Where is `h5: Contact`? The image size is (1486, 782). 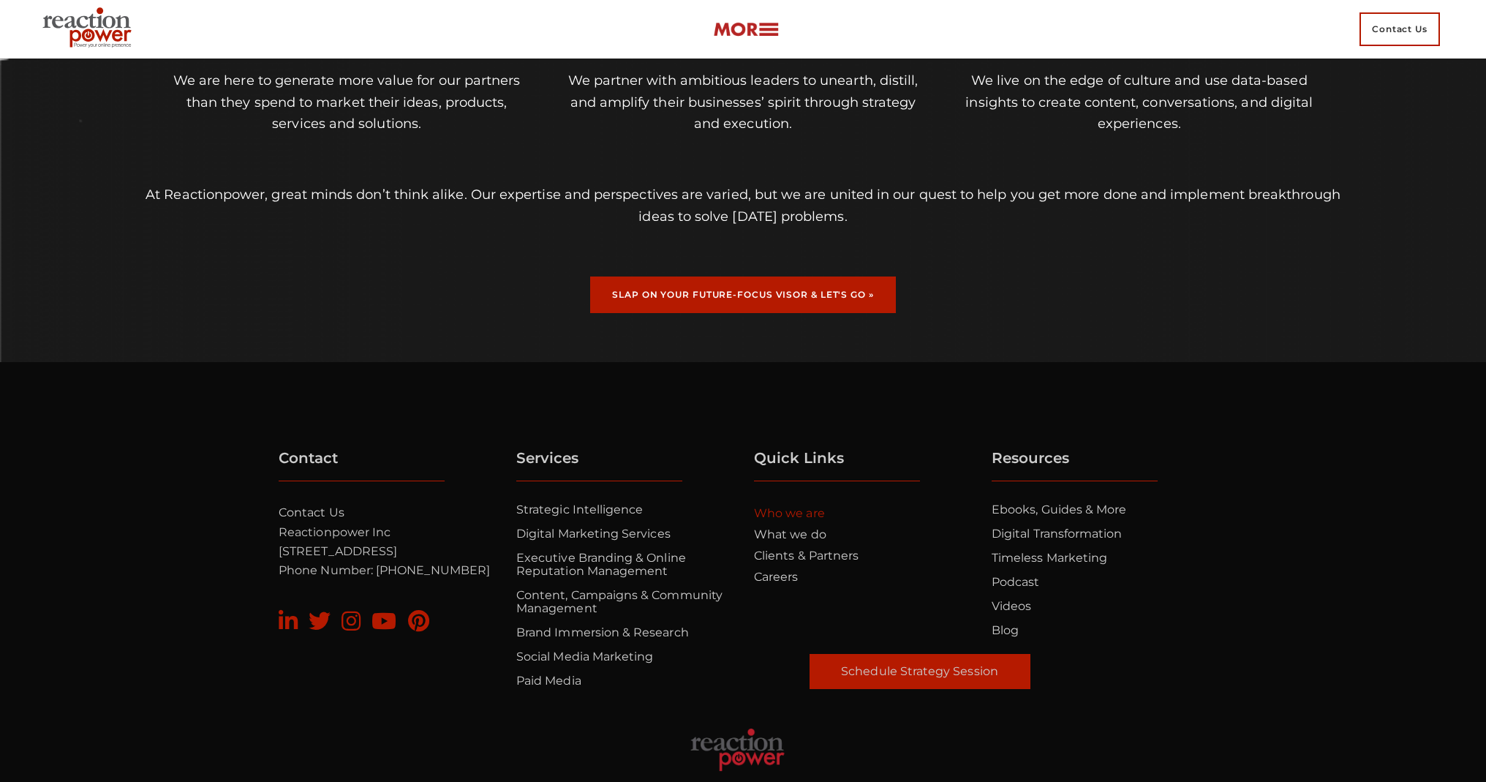 h5: Contact is located at coordinates (361, 465).